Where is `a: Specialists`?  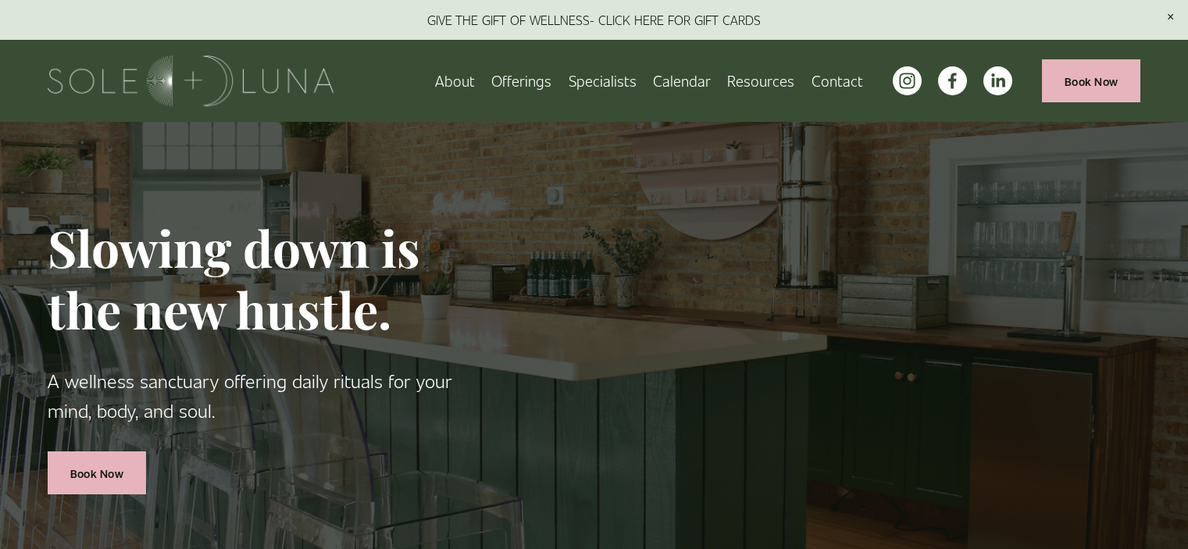
a: Specialists is located at coordinates (602, 80).